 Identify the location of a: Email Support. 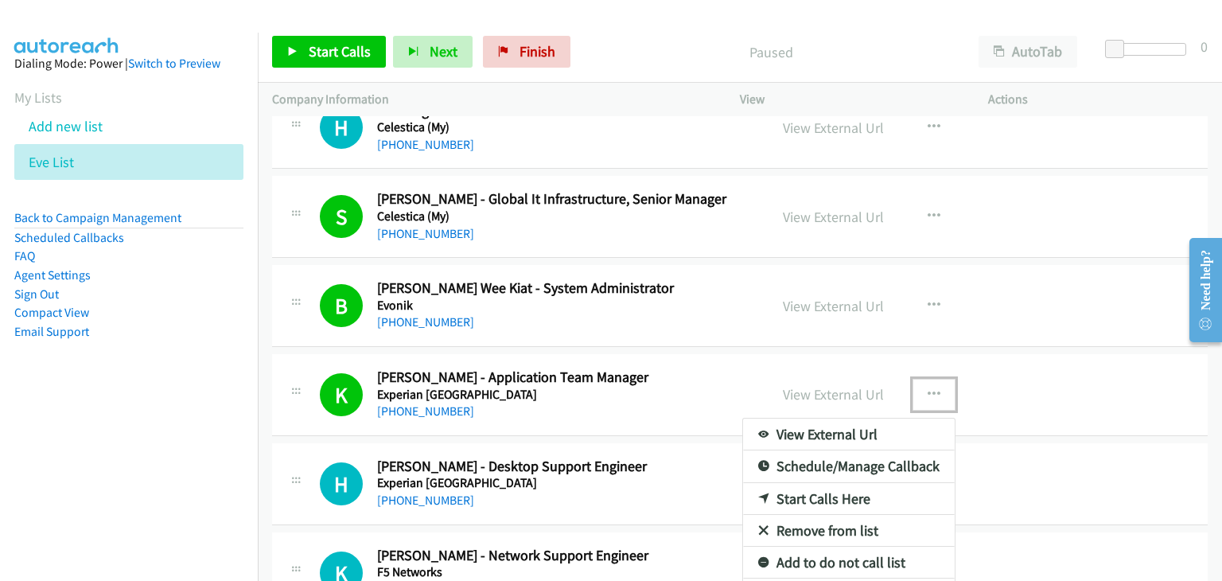
(52, 331).